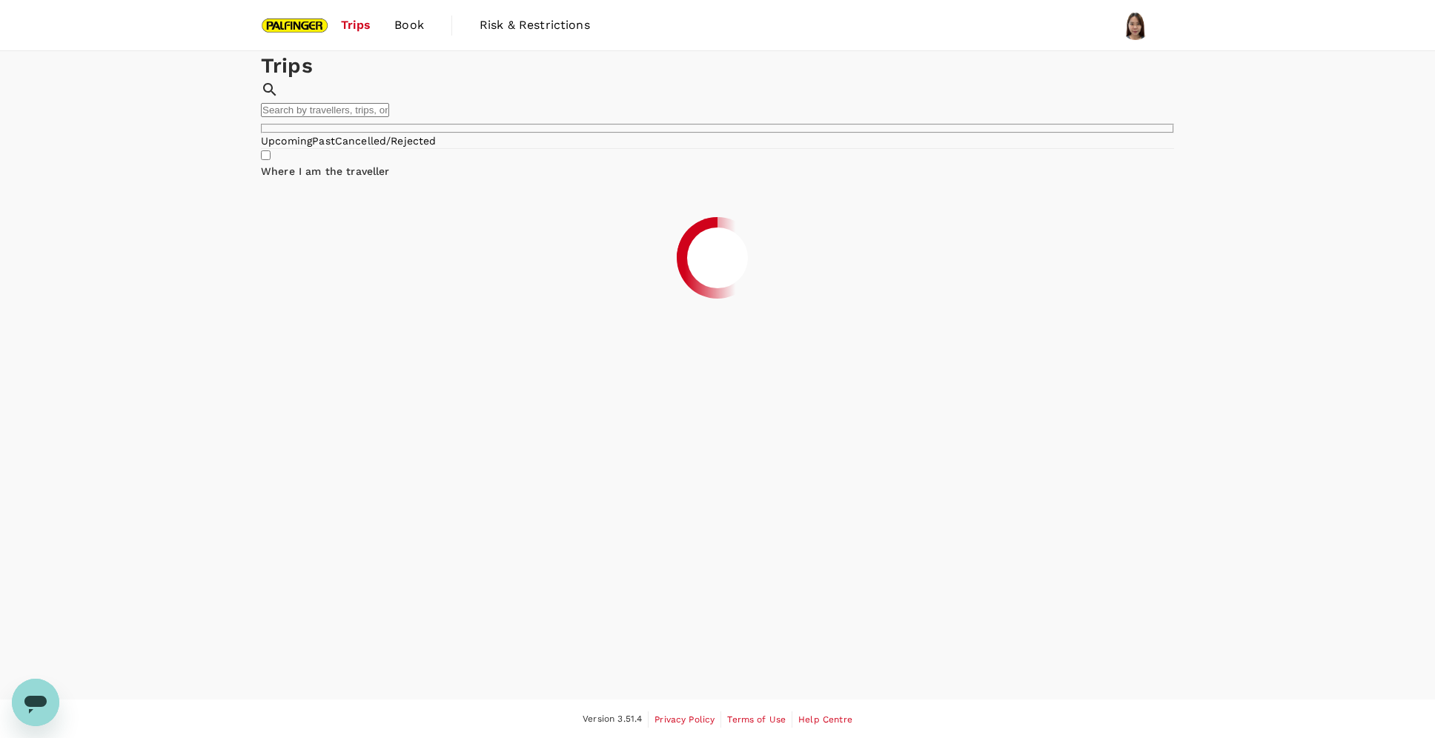 The height and width of the screenshot is (738, 1435). What do you see at coordinates (409, 25) in the screenshot?
I see `span: Book` at bounding box center [409, 25].